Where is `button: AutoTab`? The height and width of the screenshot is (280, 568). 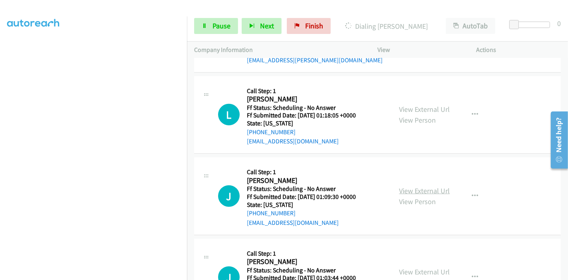 button: AutoTab is located at coordinates (470, 26).